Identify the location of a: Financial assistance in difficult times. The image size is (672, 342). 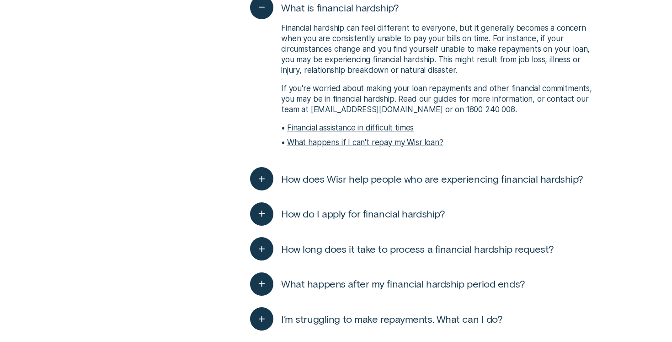
(350, 128).